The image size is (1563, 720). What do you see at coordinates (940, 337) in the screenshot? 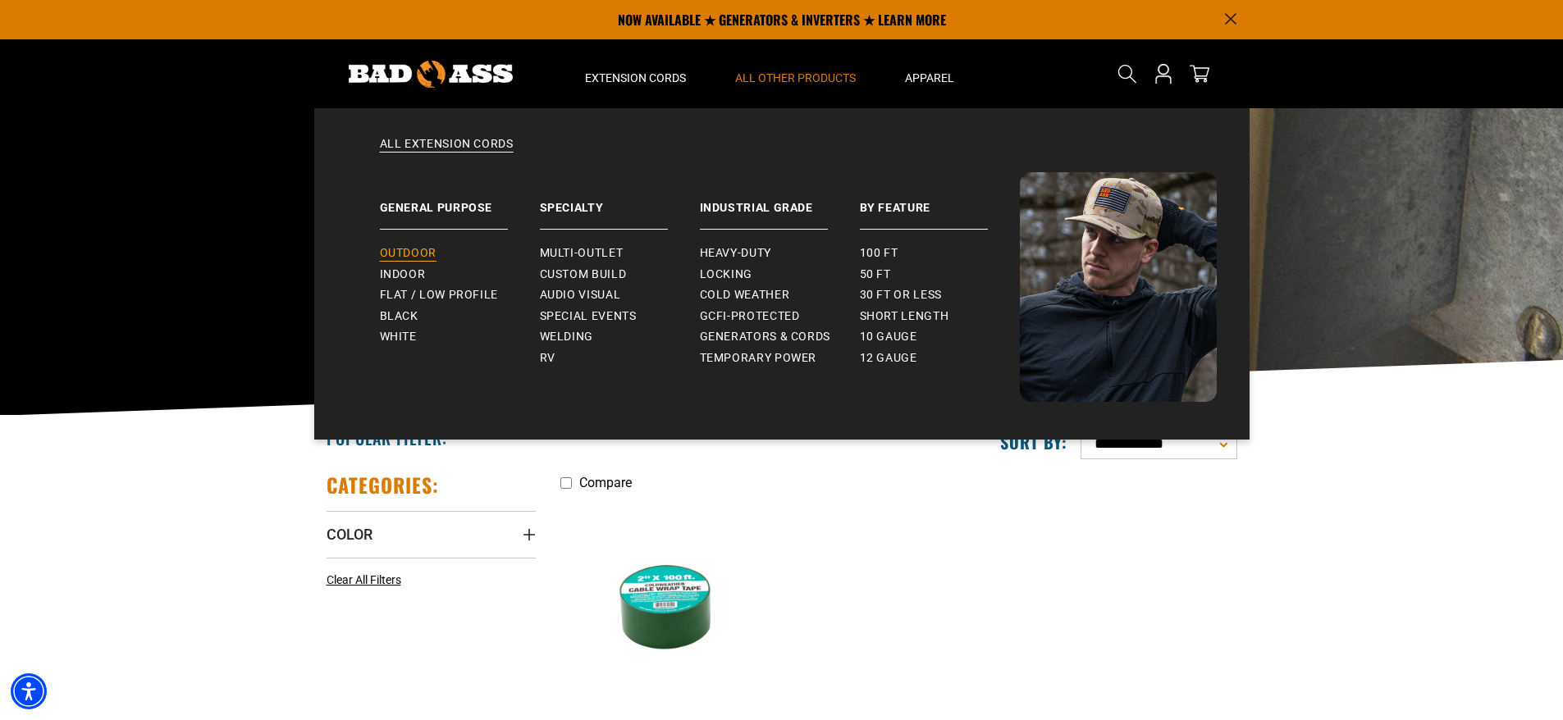
I see `a: 10 gauge` at bounding box center [940, 337].